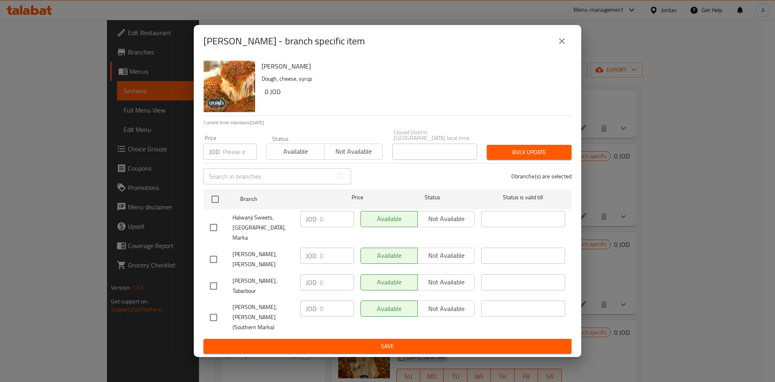 This screenshot has width=775, height=382. I want to click on h6: 0 JOD, so click(415, 92).